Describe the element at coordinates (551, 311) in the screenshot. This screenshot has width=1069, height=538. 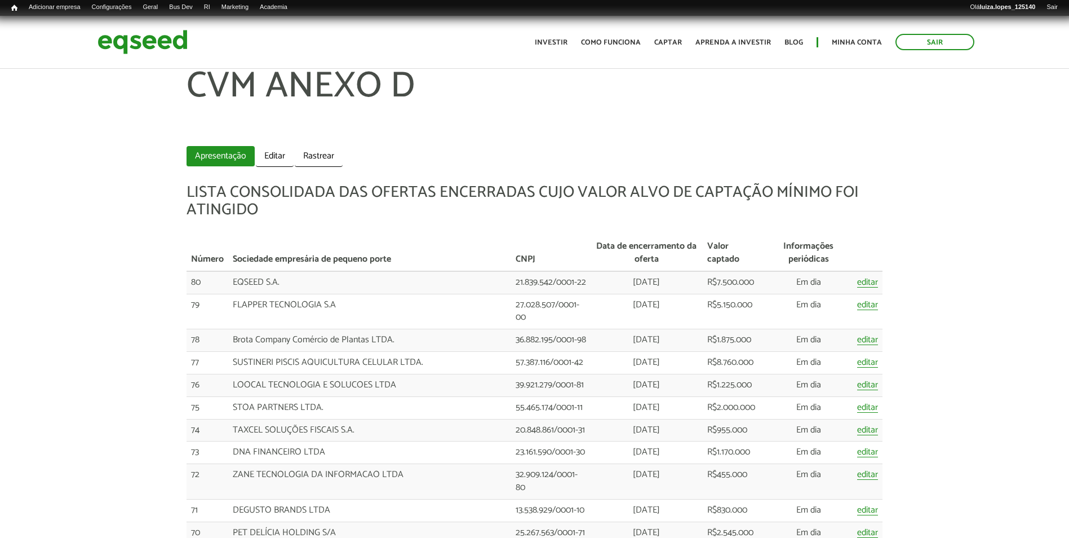
I see `td: 27.028.507/0001-00` at that location.